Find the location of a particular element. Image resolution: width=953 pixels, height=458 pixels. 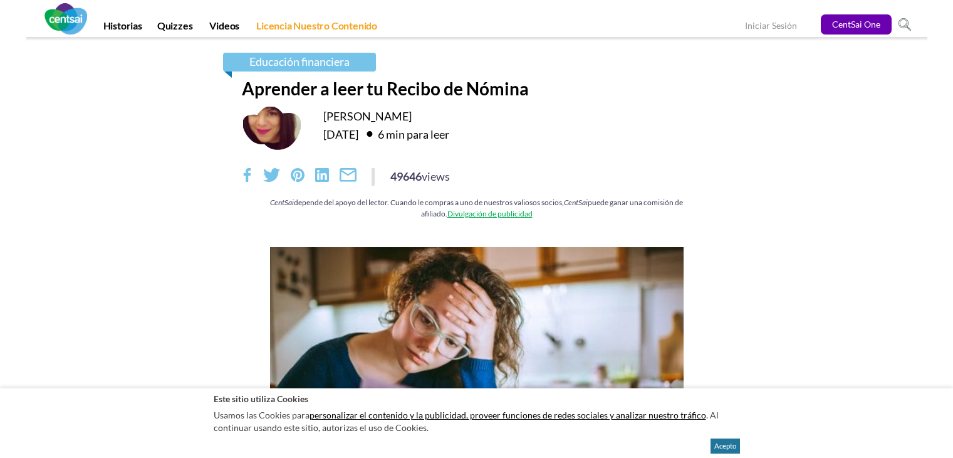

a: Historias is located at coordinates (123, 28).